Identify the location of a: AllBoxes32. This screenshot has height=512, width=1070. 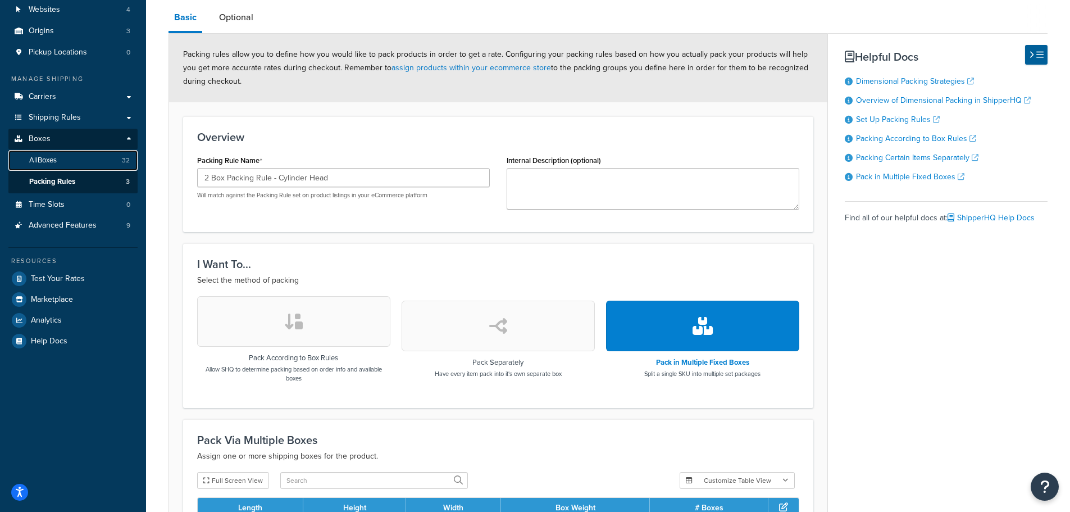
(73, 160).